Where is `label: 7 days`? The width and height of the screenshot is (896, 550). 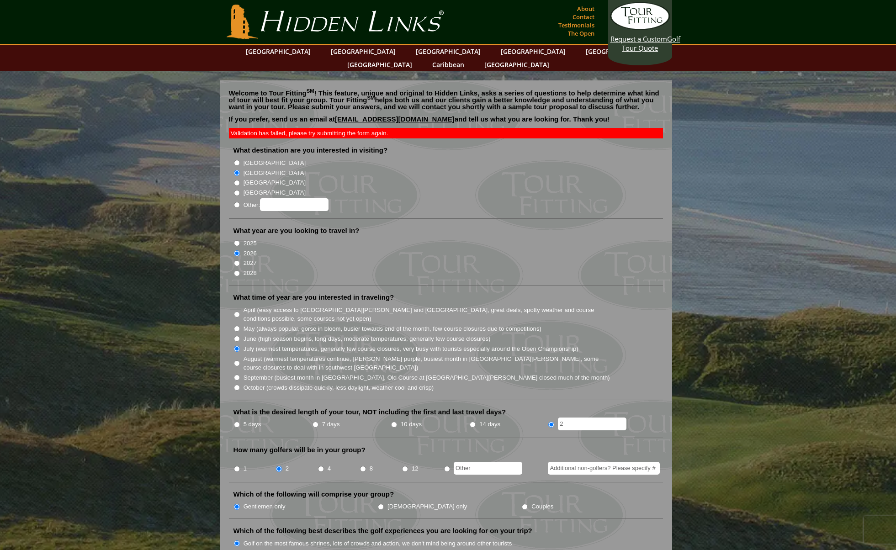 label: 7 days is located at coordinates (331, 425).